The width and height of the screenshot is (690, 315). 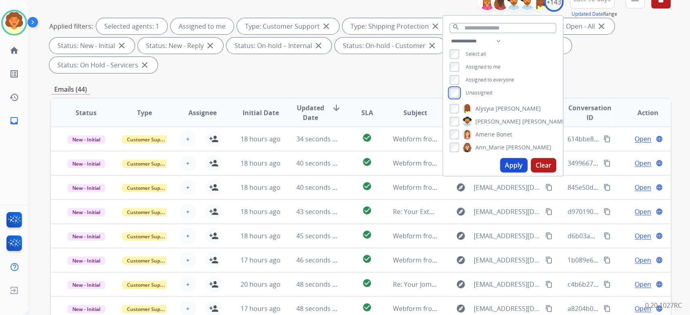 I want to click on span: Status, so click(x=86, y=113).